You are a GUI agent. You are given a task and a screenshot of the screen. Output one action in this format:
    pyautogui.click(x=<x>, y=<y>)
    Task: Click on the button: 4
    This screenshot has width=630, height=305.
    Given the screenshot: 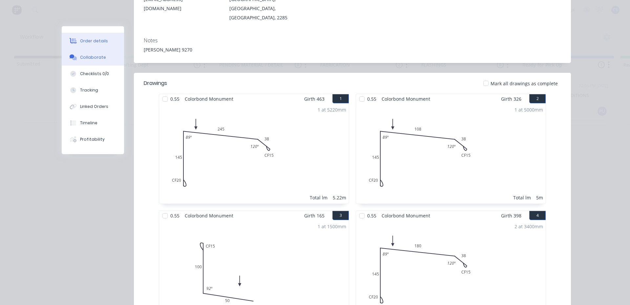 What is the action you would take?
    pyautogui.click(x=537, y=216)
    